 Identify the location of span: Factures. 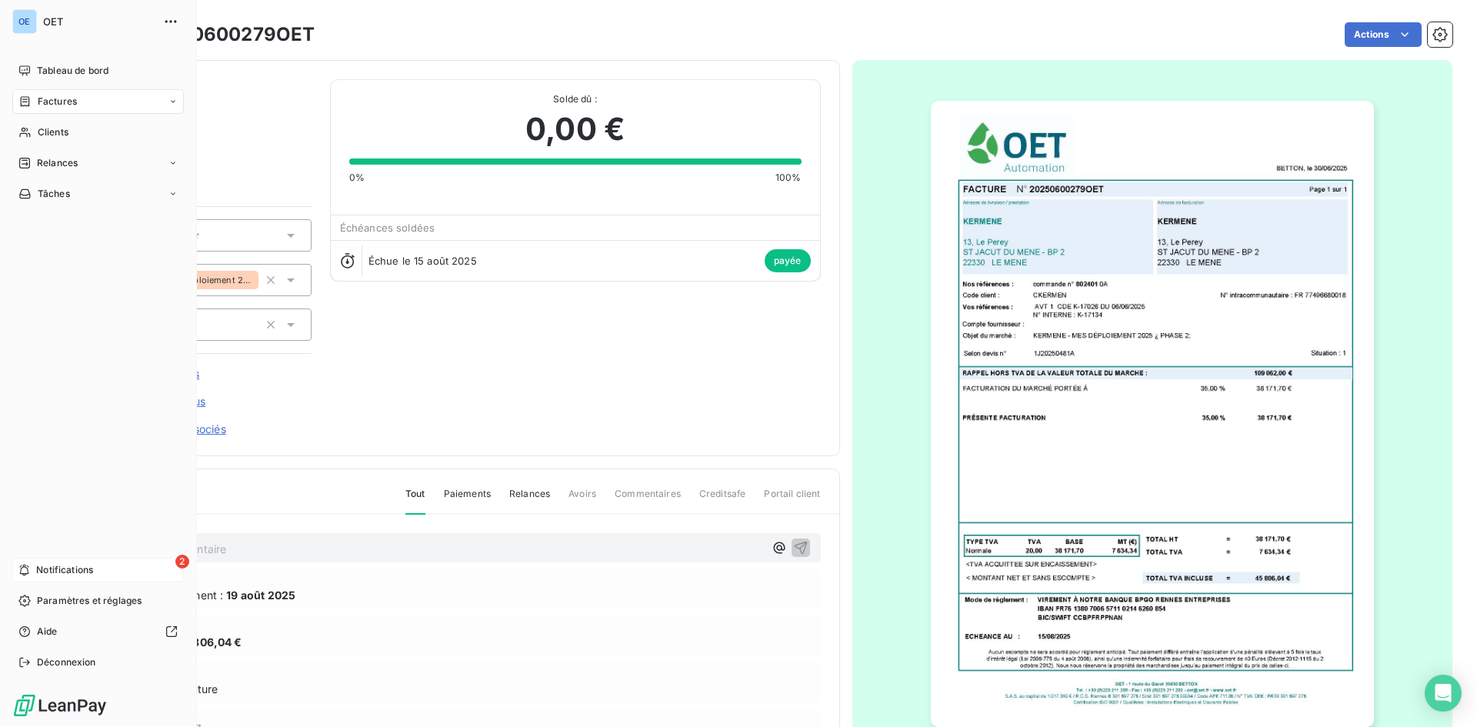
(57, 102).